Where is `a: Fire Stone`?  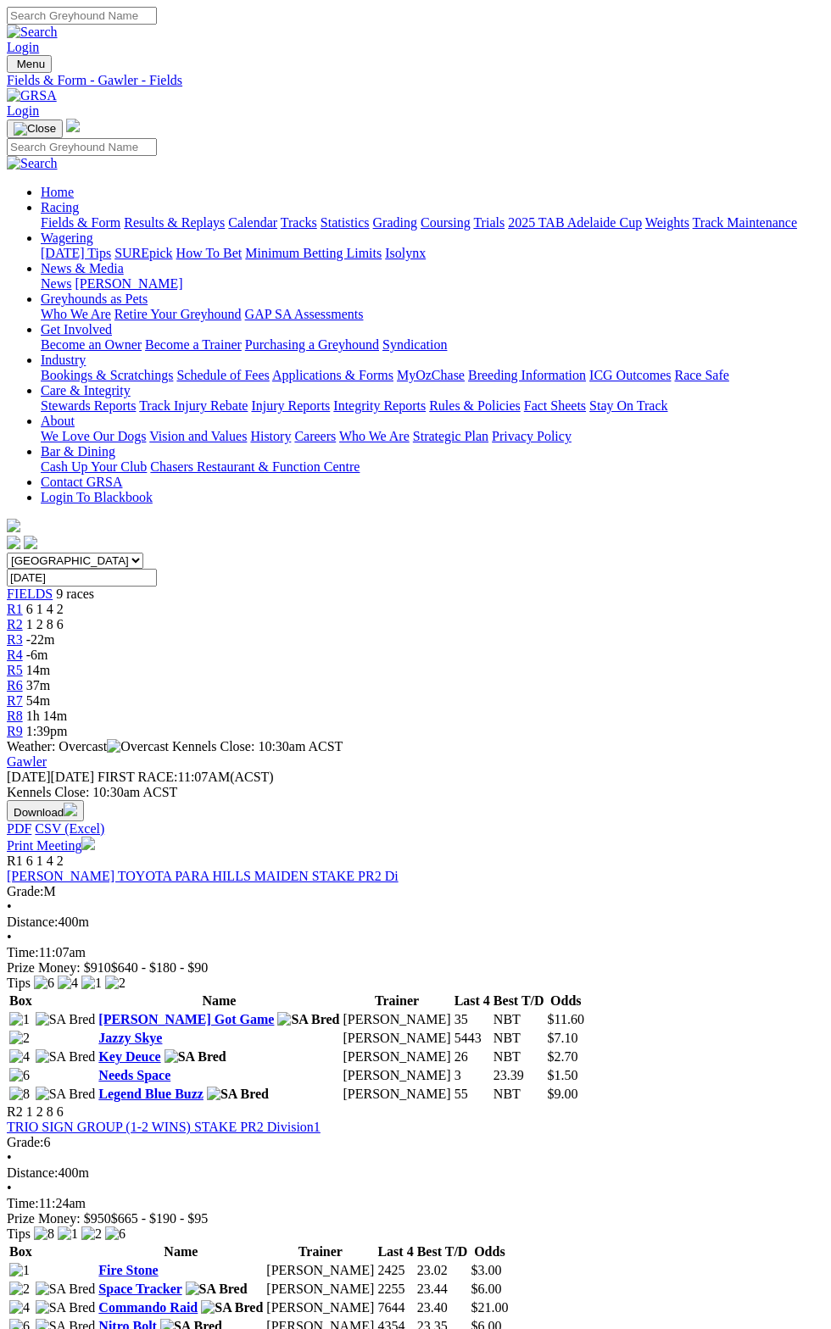 a: Fire Stone is located at coordinates (128, 1270).